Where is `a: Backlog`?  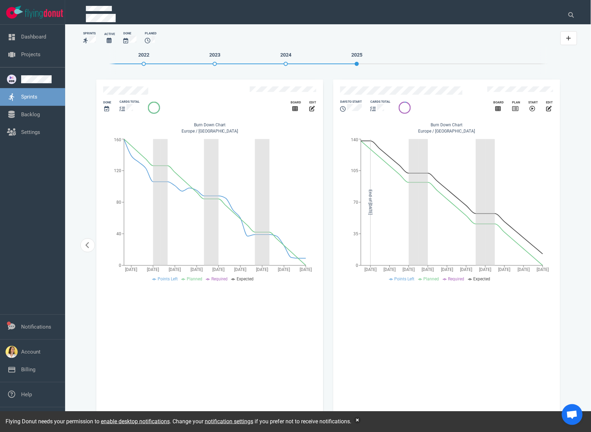
a: Backlog is located at coordinates (31, 114).